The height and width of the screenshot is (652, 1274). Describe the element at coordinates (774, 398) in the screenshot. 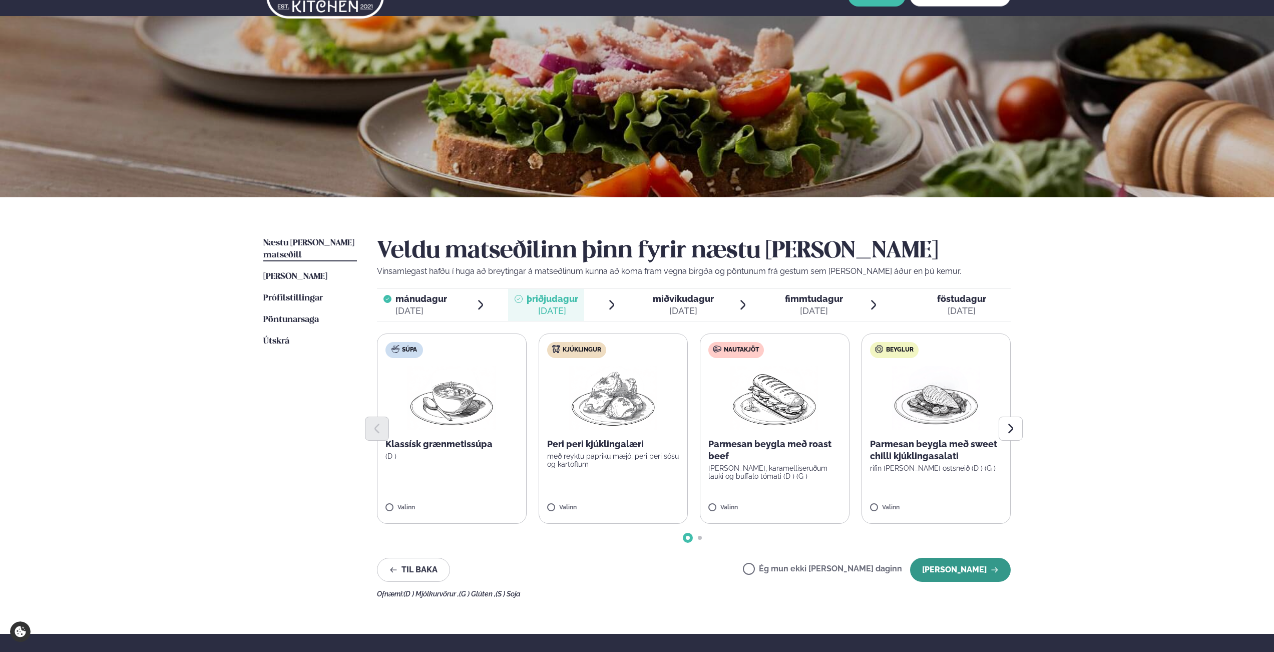

I see `img: Panini.png` at that location.